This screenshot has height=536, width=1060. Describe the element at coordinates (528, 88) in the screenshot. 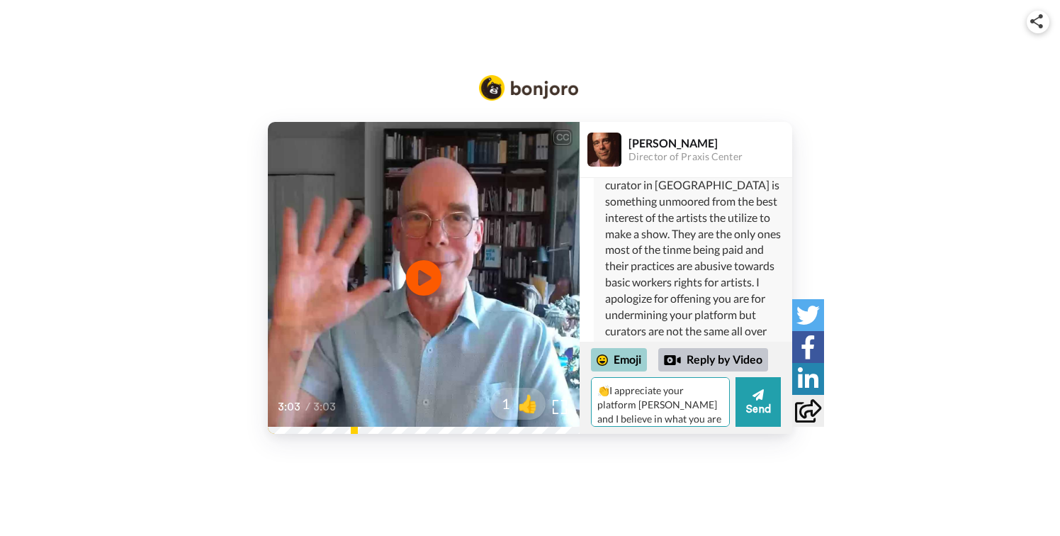

I see `img: Bonjoro Logo` at that location.